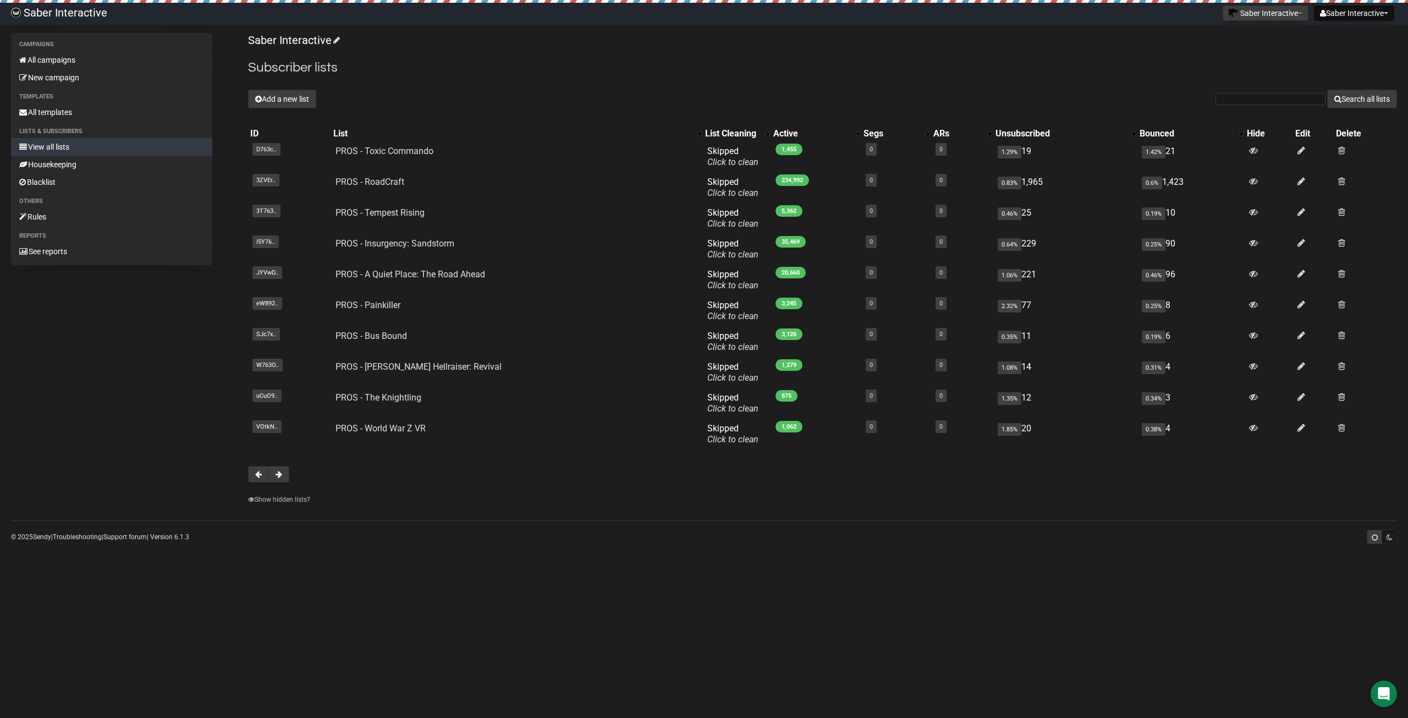 This screenshot has height=718, width=1408. I want to click on a: Troubleshooting, so click(77, 537).